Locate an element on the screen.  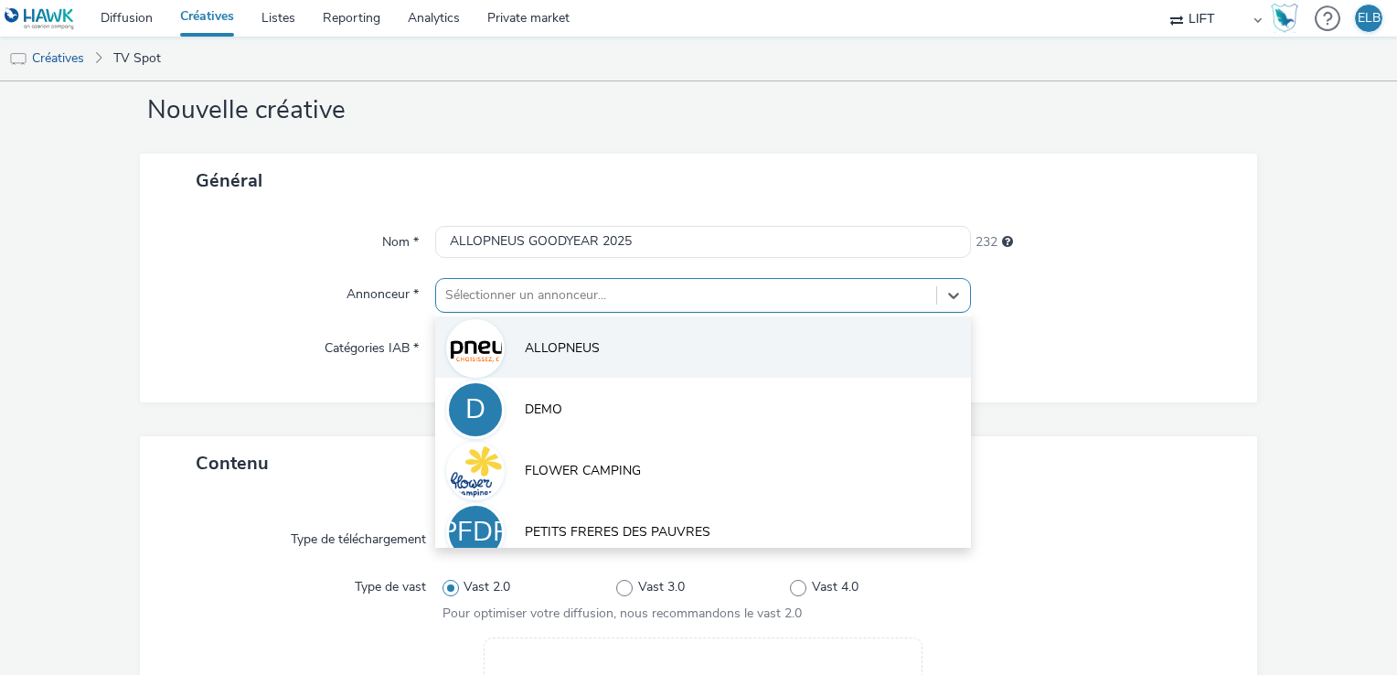
img: FLOWER CAMPING is located at coordinates (475, 471).